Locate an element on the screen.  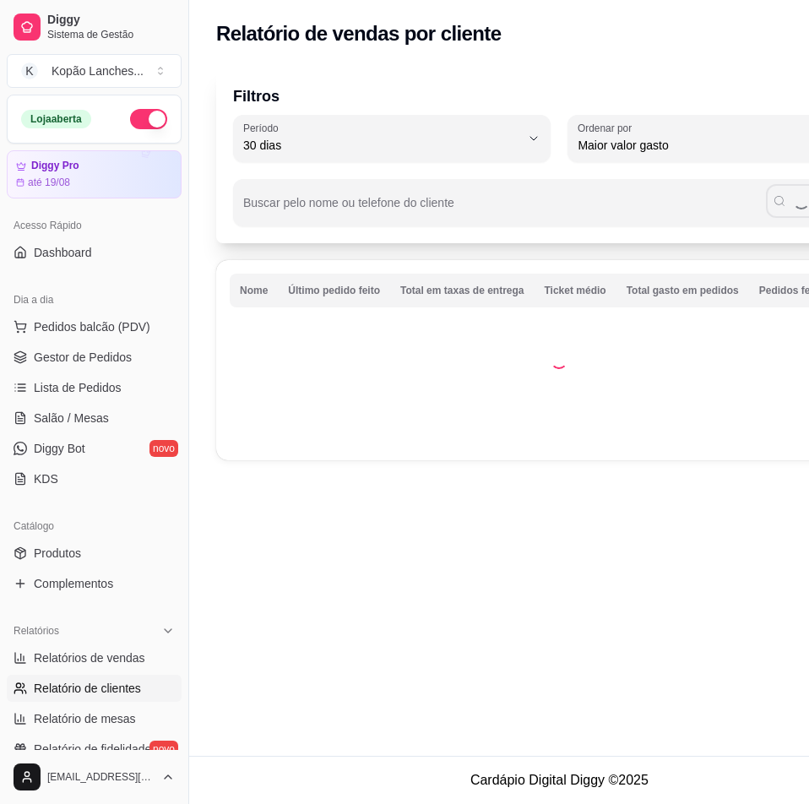
a: Relatório de clientes is located at coordinates (94, 688).